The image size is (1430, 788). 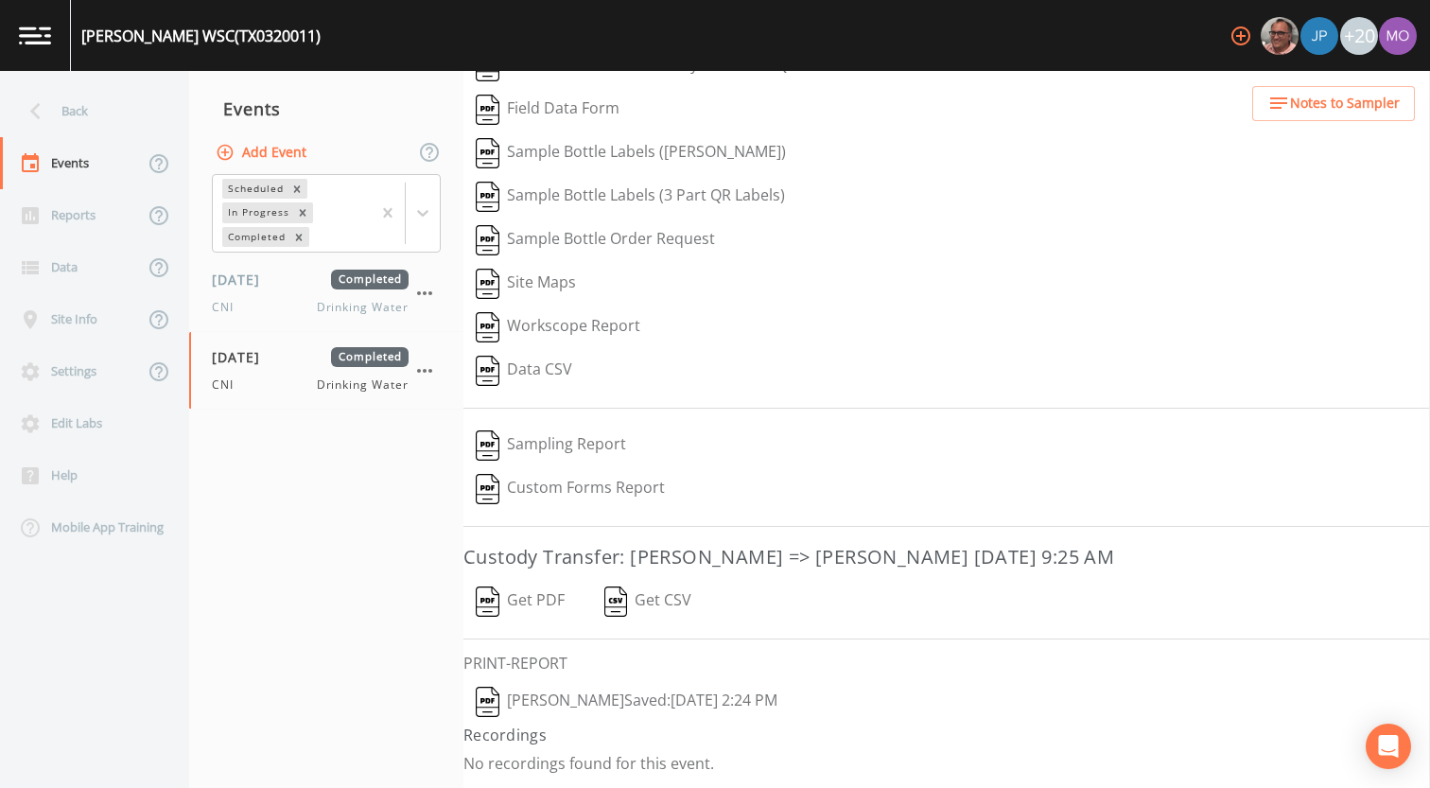 I want to click on div: Mike Franklin, so click(x=1279, y=36).